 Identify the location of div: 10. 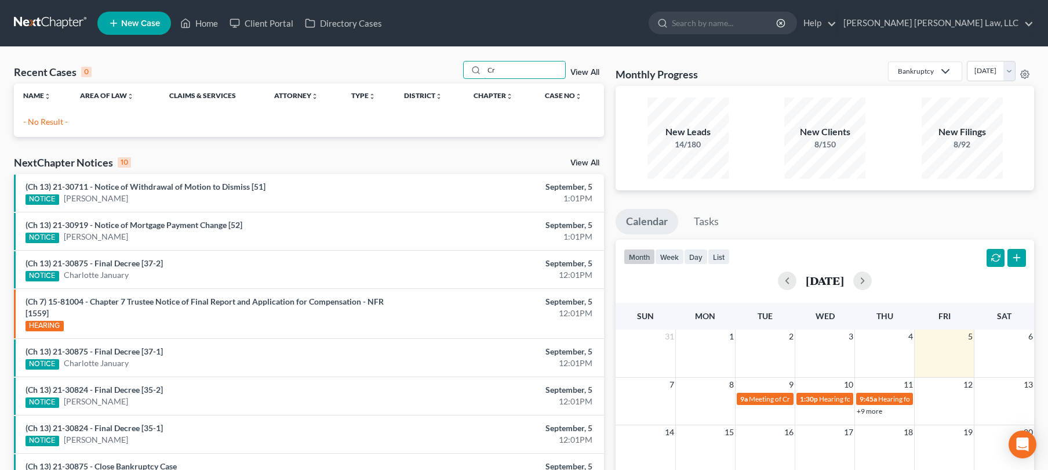
(124, 162).